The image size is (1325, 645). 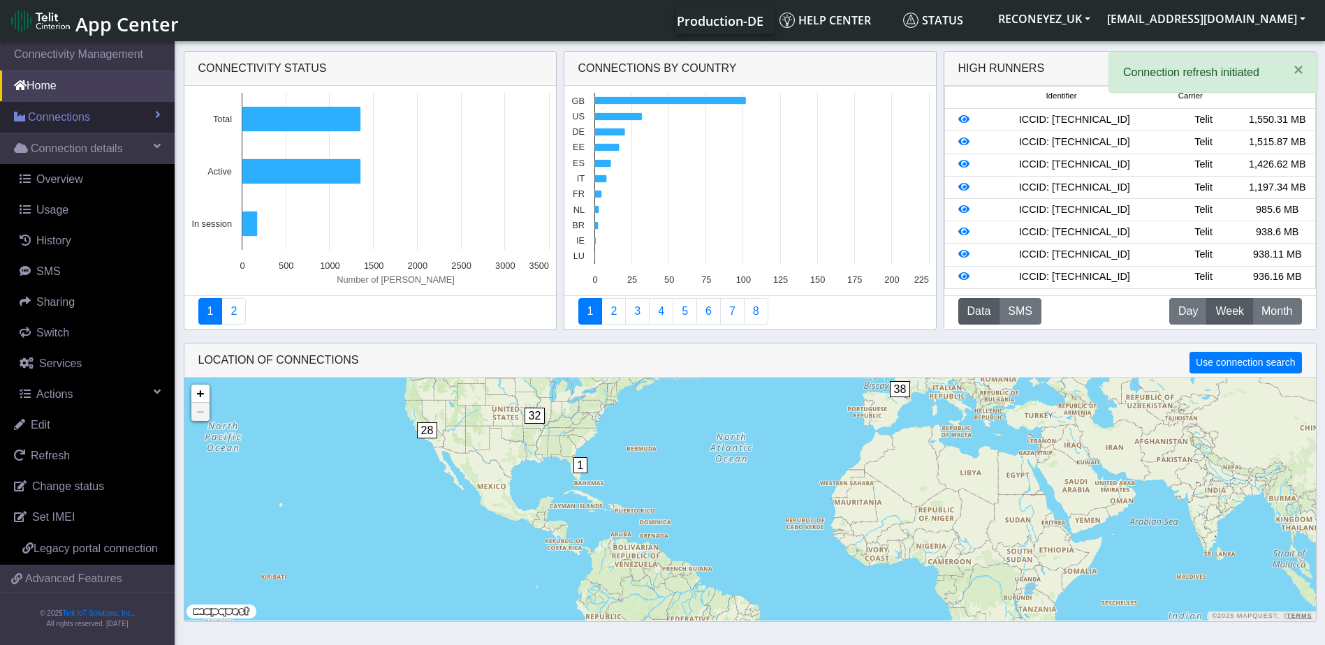 I want to click on span: Services, so click(x=60, y=363).